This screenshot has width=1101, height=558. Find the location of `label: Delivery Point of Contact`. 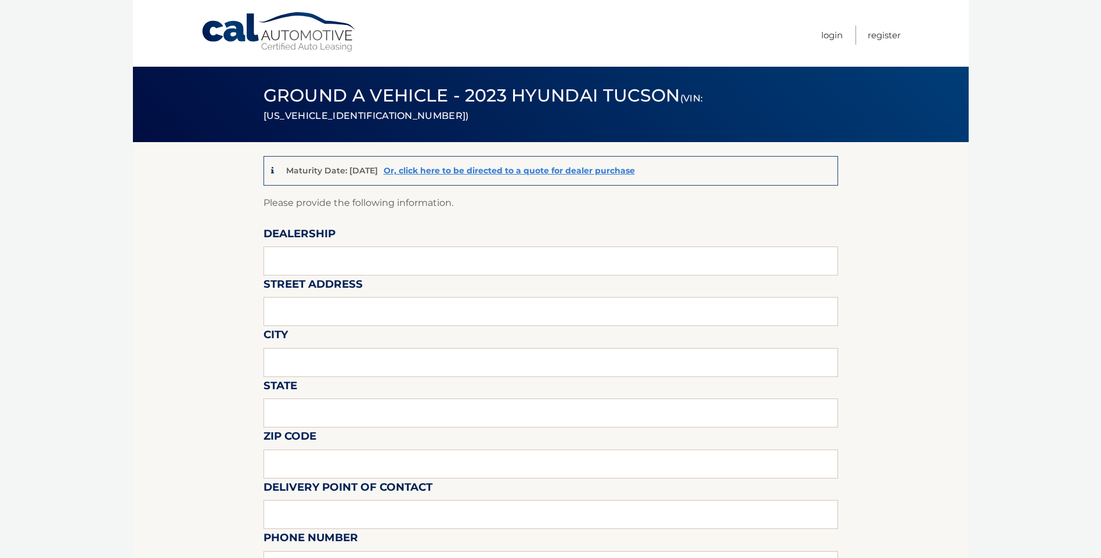

label: Delivery Point of Contact is located at coordinates (348, 489).